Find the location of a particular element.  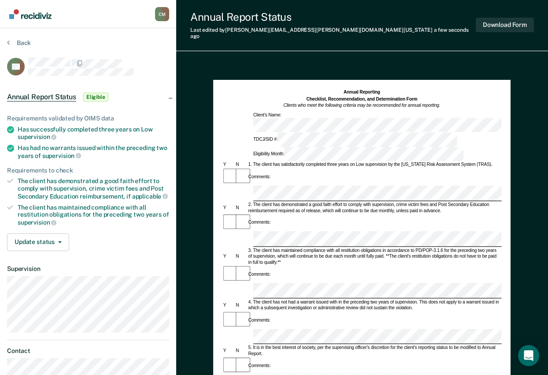

span: Annual Report Status is located at coordinates (41, 97).